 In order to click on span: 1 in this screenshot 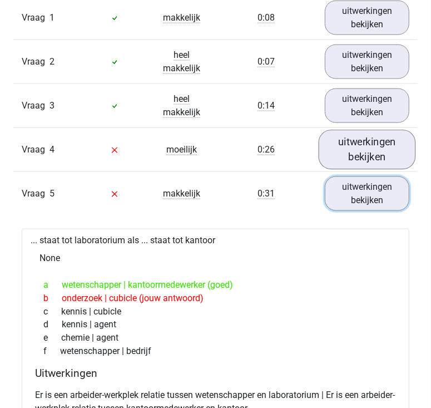, I will do `click(52, 17)`.